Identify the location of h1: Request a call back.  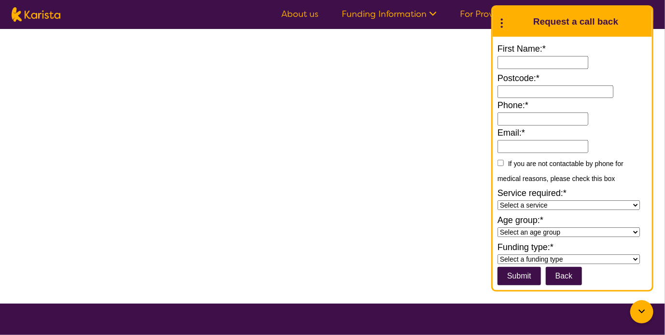
(575, 22).